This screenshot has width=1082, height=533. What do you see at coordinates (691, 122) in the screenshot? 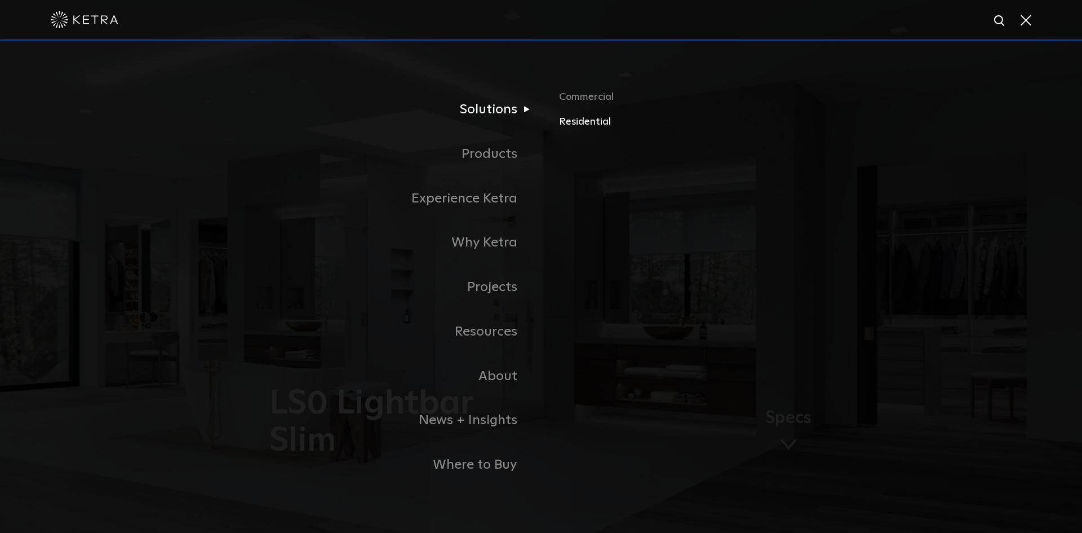
I see `a: Residential` at bounding box center [691, 122].